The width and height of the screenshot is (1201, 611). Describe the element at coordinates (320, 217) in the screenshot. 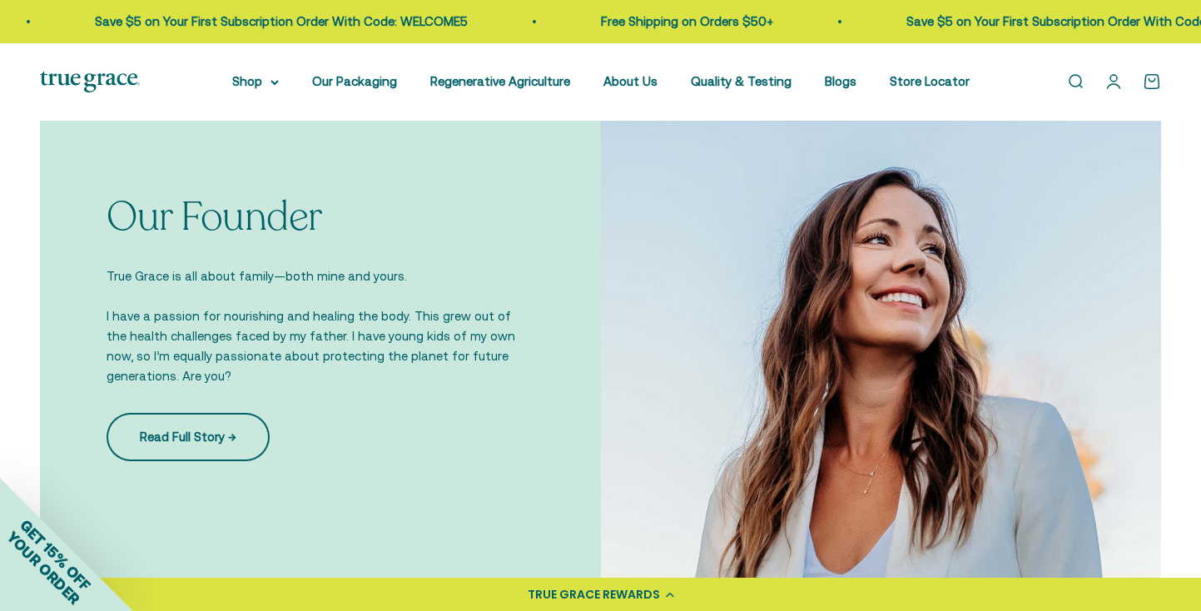

I see `p: Our Founder` at that location.